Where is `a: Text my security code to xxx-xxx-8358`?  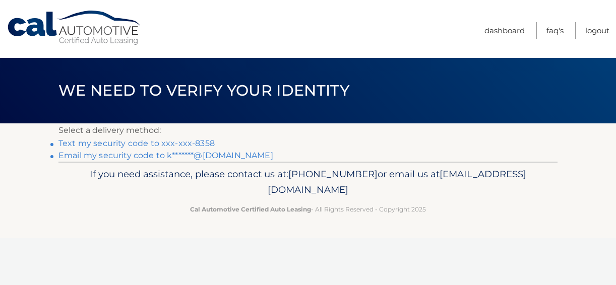 a: Text my security code to xxx-xxx-8358 is located at coordinates (137, 143).